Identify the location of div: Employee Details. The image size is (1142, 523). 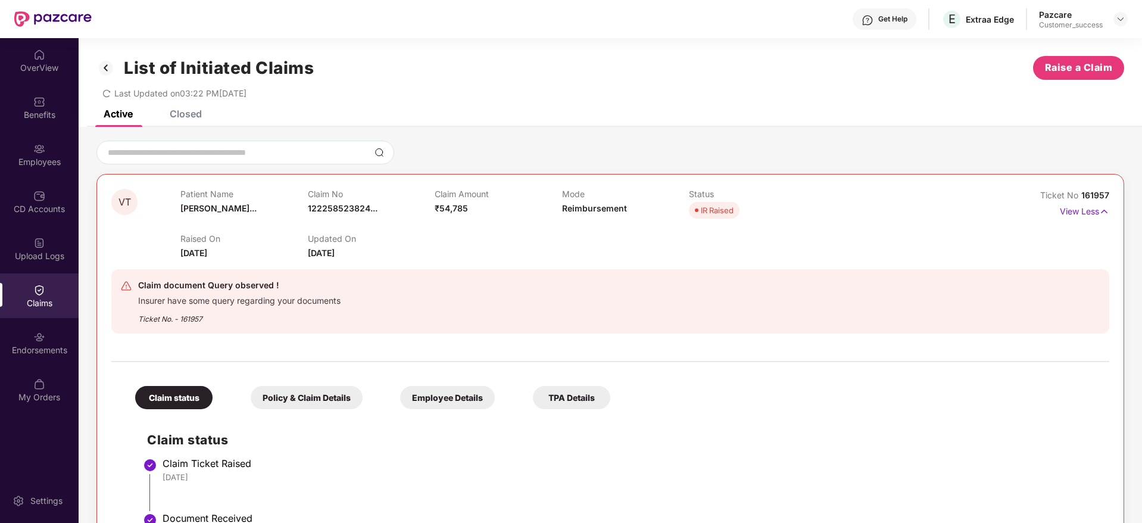
(447, 397).